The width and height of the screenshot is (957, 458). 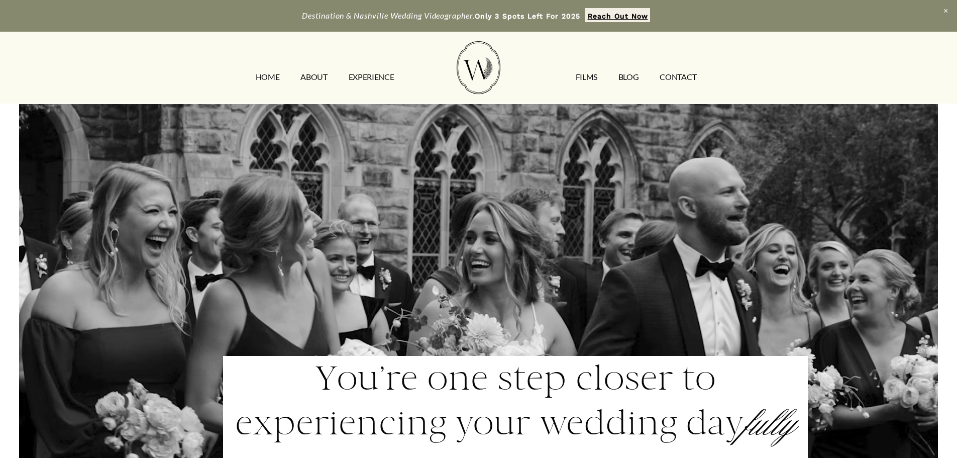 What do you see at coordinates (314, 77) in the screenshot?
I see `a: ABOUT` at bounding box center [314, 77].